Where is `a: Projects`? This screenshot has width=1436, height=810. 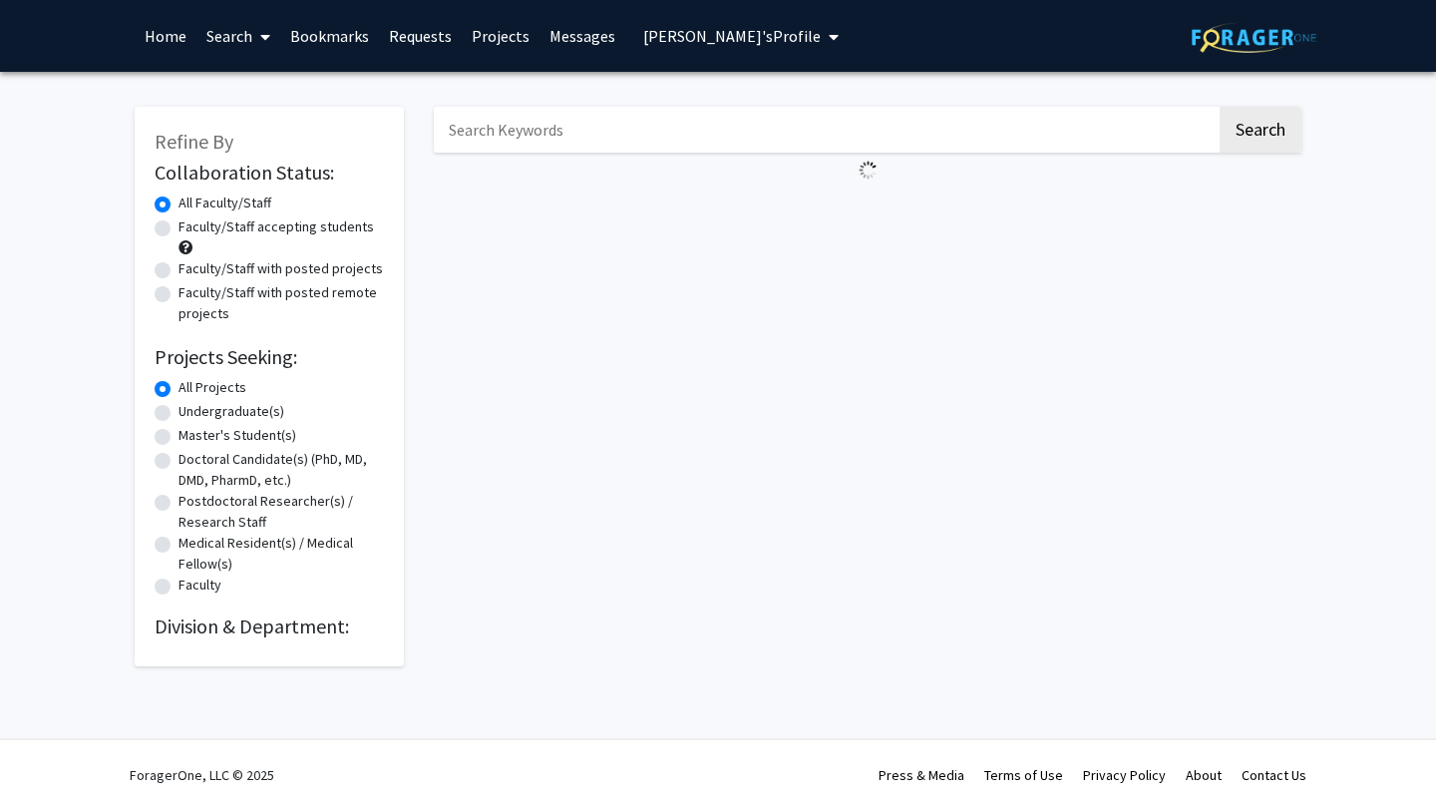
a: Projects is located at coordinates (501, 36).